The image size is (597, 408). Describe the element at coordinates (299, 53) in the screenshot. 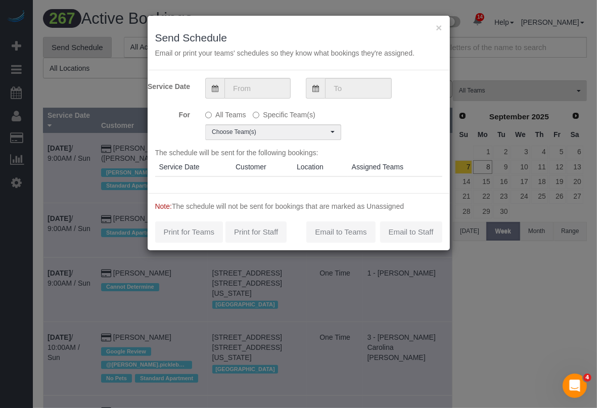

I see `p: Email or print your teams' schedules so they know what bookings they're assigned.` at that location.